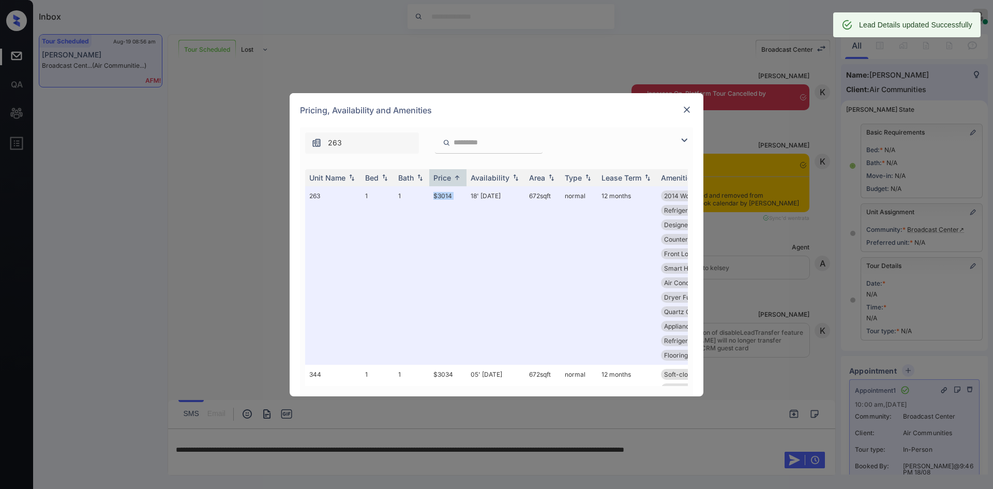 The image size is (993, 489). I want to click on span: Front Loading W..., so click(690, 254).